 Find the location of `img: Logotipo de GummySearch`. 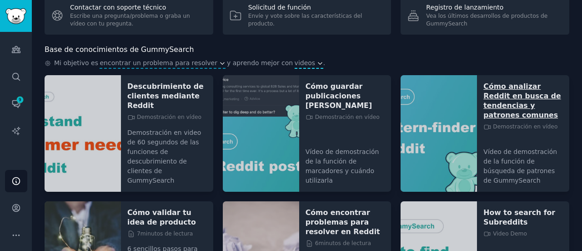

img: Logotipo de GummySearch is located at coordinates (16, 16).